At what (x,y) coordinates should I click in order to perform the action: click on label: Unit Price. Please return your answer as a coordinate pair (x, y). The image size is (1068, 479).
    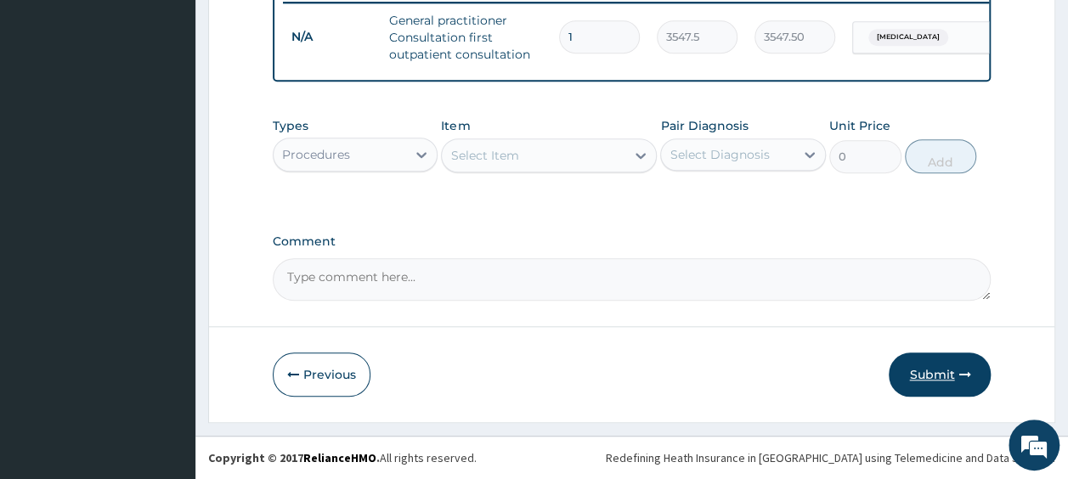
    Looking at the image, I should click on (860, 126).